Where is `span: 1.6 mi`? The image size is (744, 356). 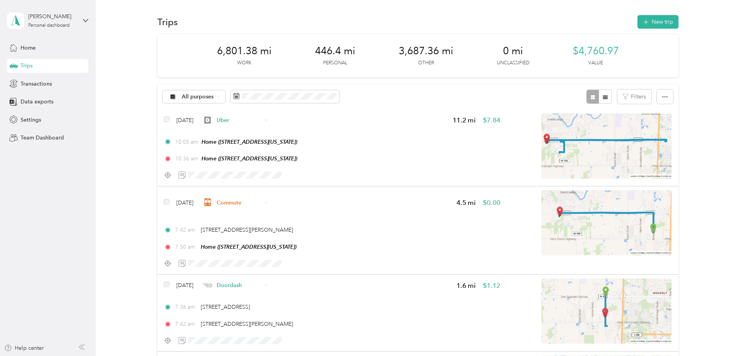
span: 1.6 mi is located at coordinates (466, 286).